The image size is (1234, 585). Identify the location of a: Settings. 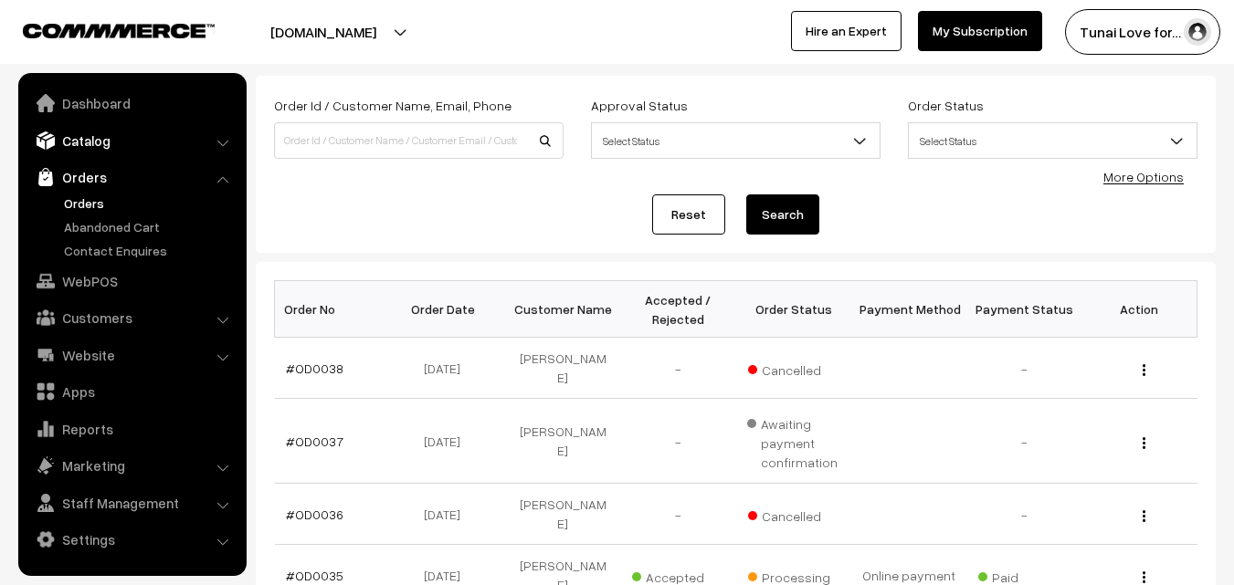
(131, 540).